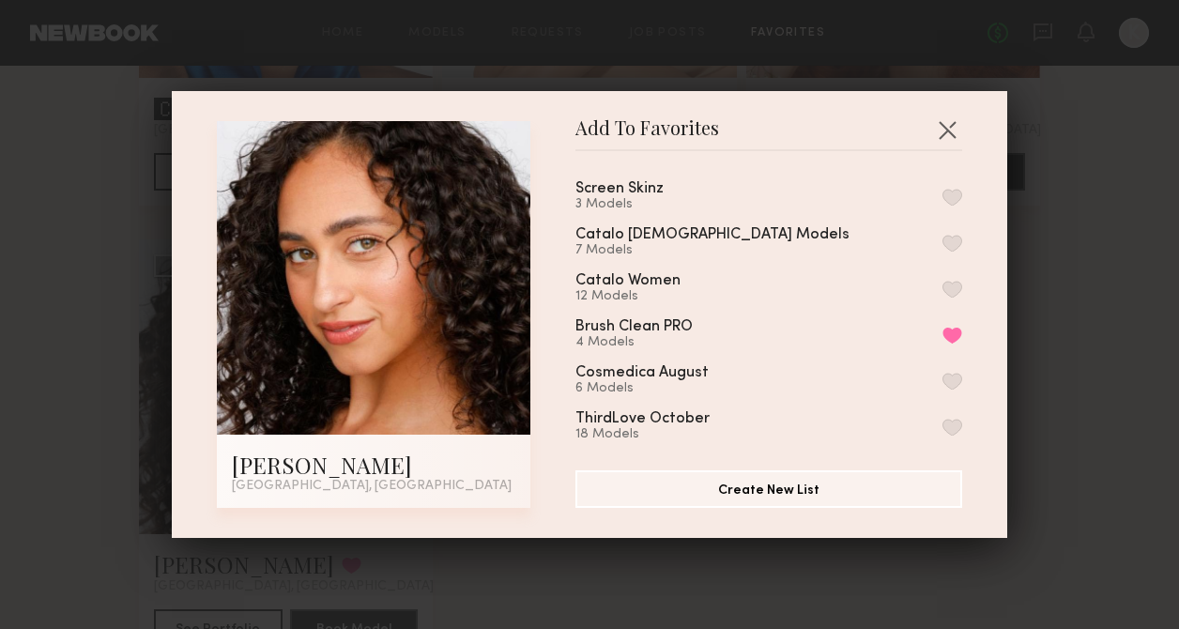 The width and height of the screenshot is (1179, 629). I want to click on div: Catalo Women, so click(628, 281).